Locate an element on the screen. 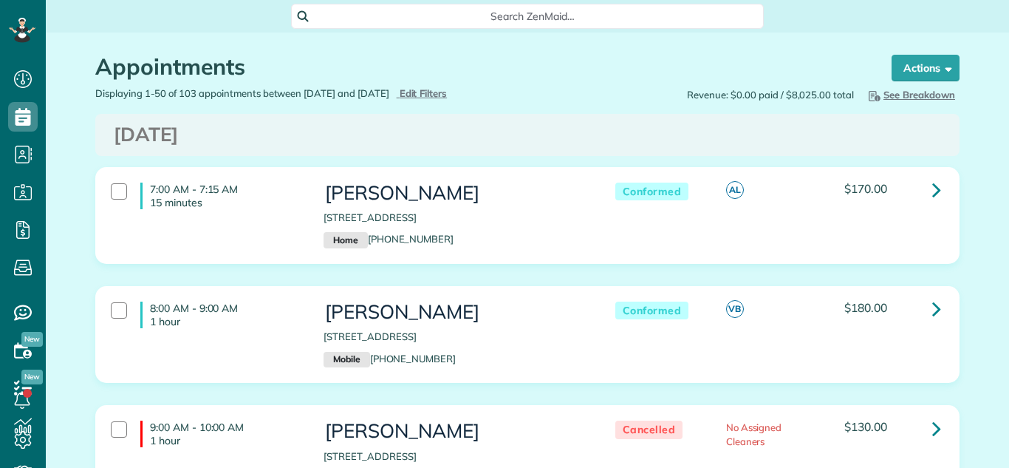 The height and width of the screenshot is (468, 1009). button: Actions is located at coordinates (926, 68).